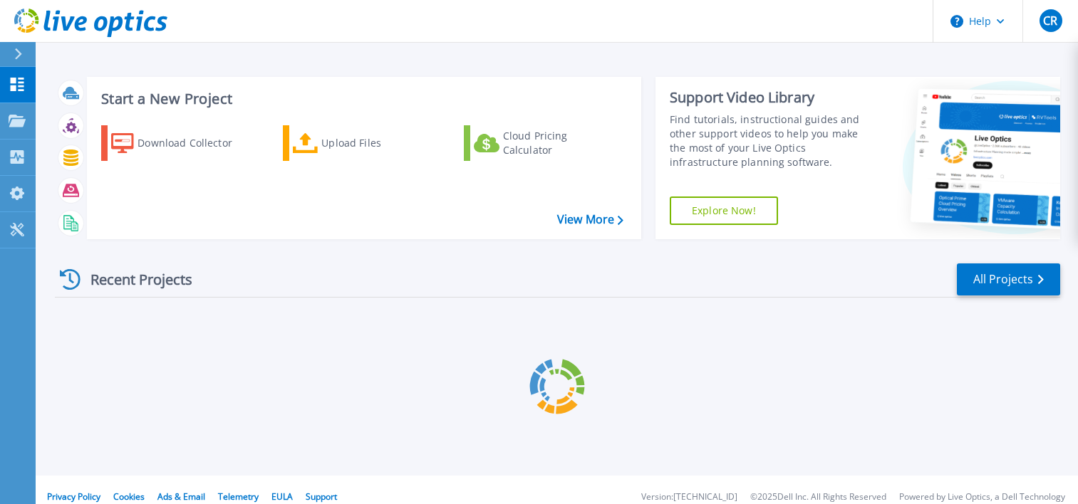 The image size is (1078, 504). Describe the element at coordinates (1050, 21) in the screenshot. I see `span: CR` at that location.